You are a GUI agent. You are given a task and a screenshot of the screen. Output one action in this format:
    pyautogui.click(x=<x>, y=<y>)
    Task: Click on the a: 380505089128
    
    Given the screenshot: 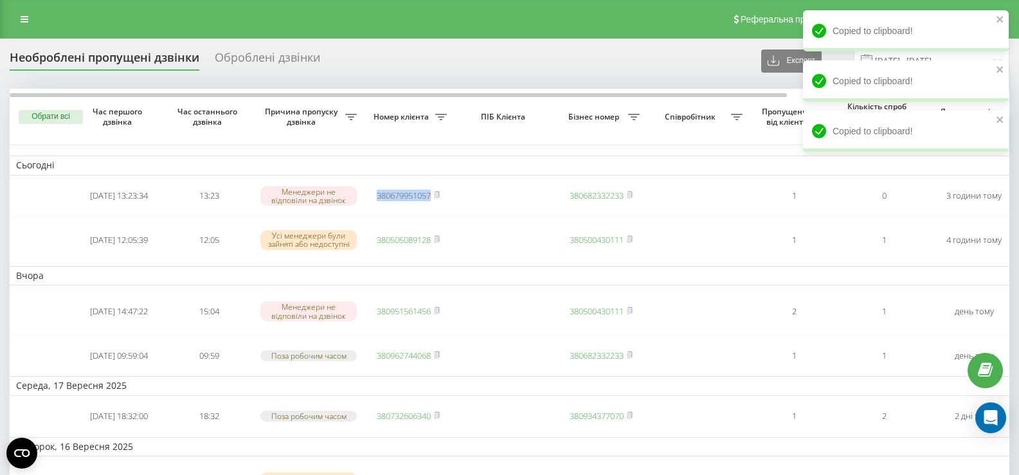 What is the action you would take?
    pyautogui.click(x=404, y=240)
    